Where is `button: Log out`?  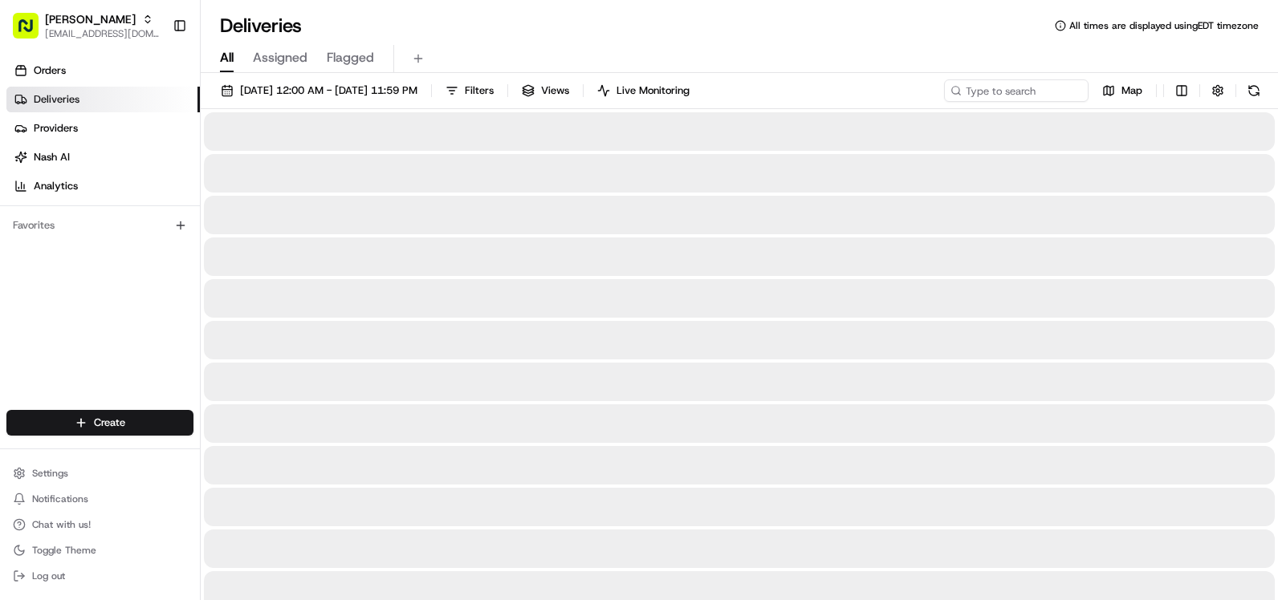 button: Log out is located at coordinates (100, 576).